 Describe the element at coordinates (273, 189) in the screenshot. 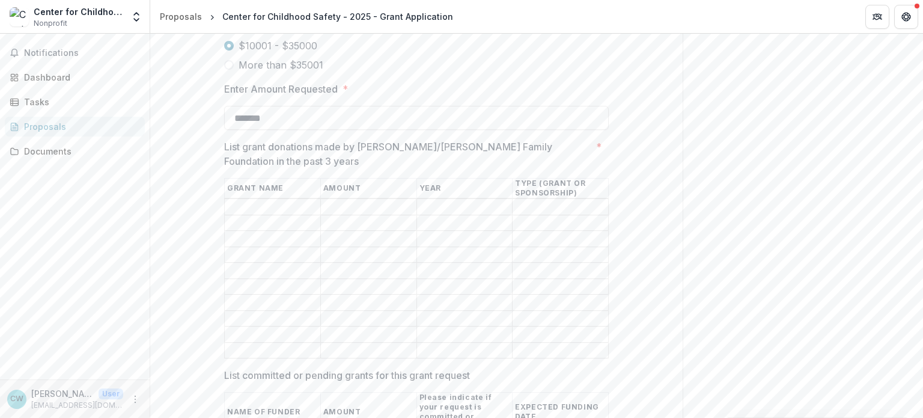

I see `th: GRANT NAME` at that location.